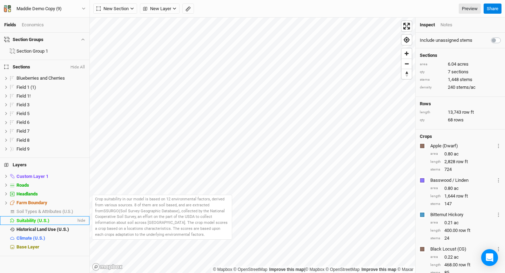  Describe the element at coordinates (407, 53) in the screenshot. I see `button: Zoom in` at that location.